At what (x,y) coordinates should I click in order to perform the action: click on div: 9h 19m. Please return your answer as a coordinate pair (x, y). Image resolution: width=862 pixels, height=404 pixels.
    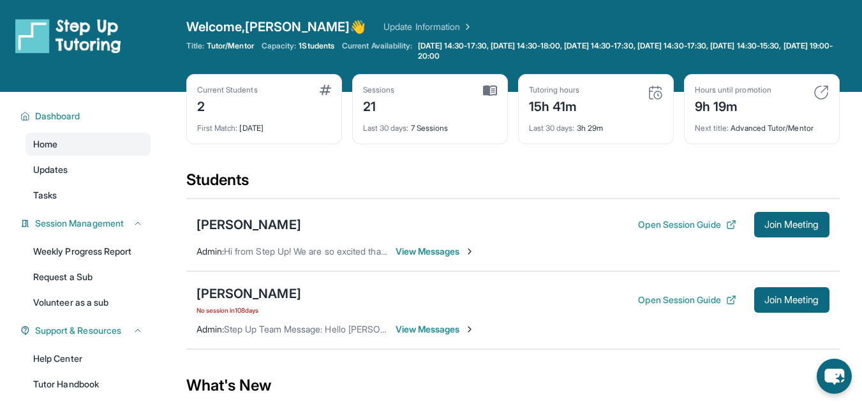
    Looking at the image, I should click on (733, 105).